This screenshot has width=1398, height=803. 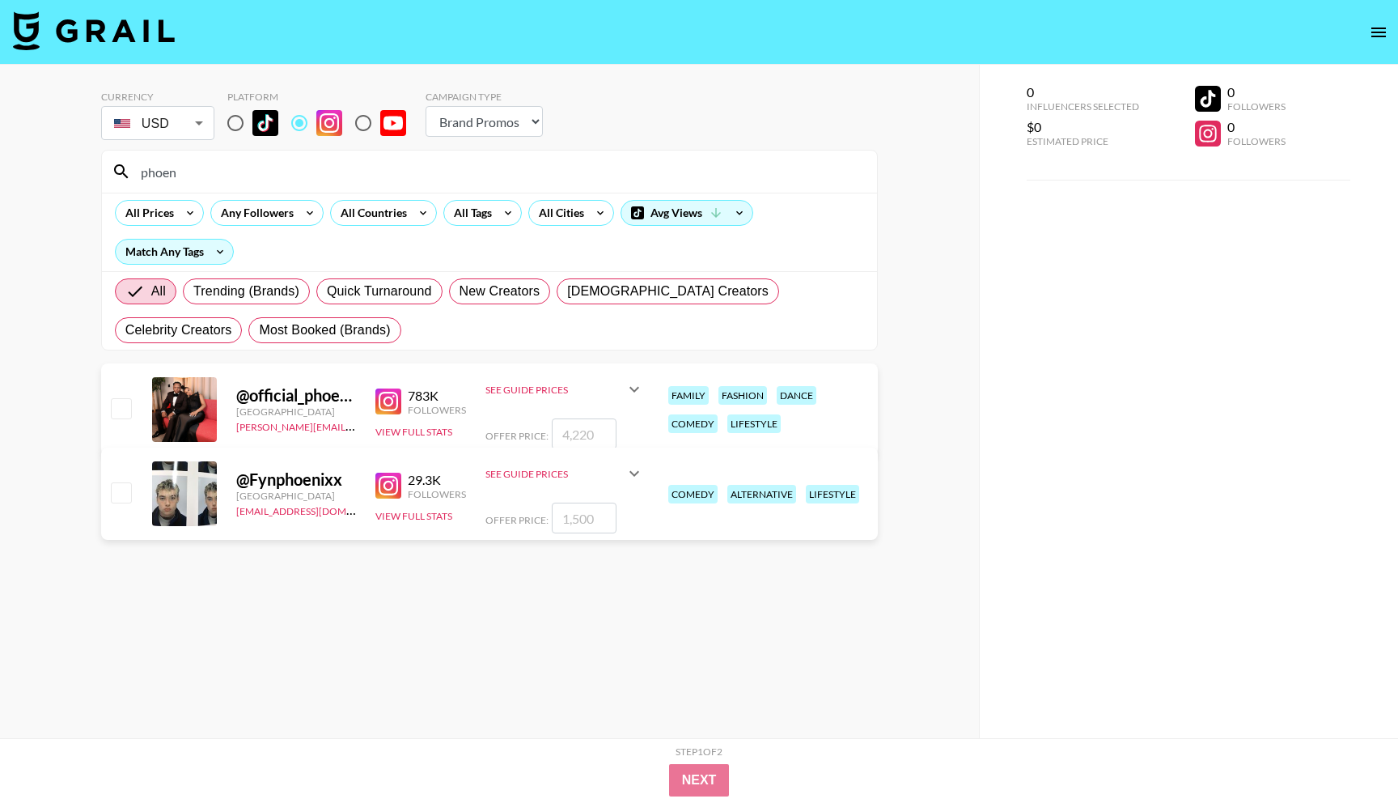 What do you see at coordinates (296, 479) in the screenshot?
I see `div: @ Fynphoenixx` at bounding box center [296, 479].